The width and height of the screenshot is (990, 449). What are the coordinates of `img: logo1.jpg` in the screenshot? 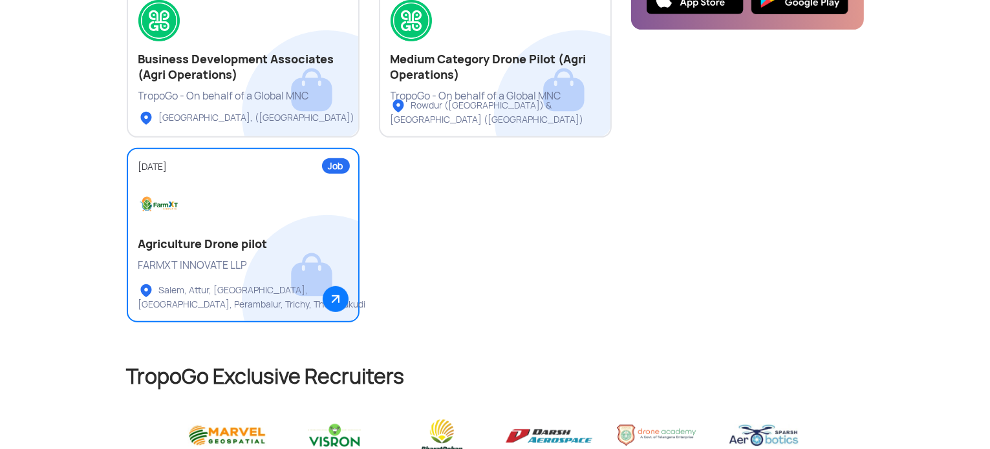 It's located at (159, 206).